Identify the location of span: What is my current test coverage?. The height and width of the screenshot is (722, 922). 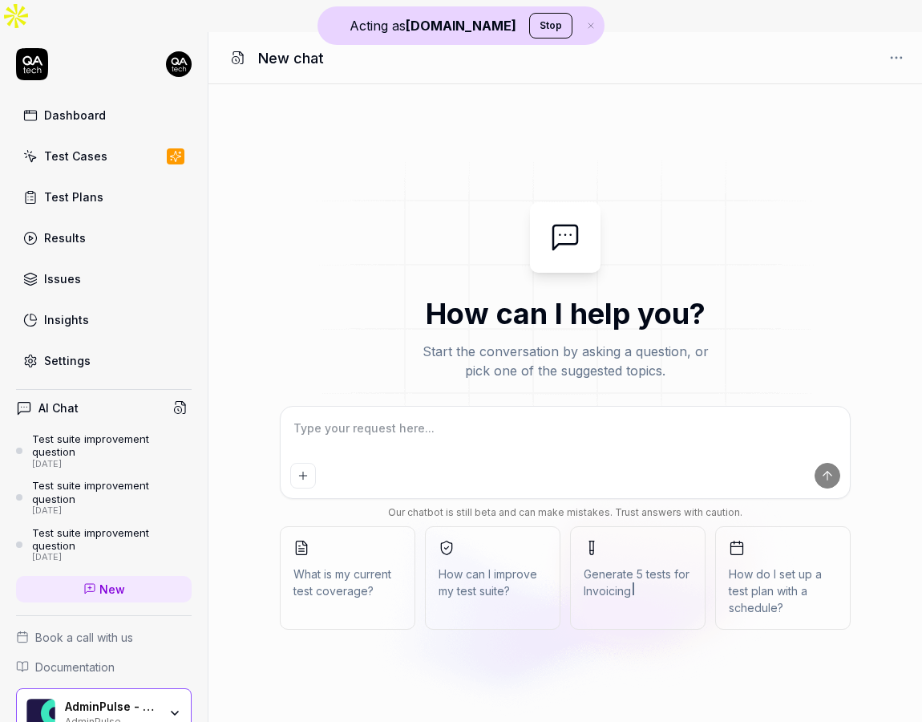
(347, 582).